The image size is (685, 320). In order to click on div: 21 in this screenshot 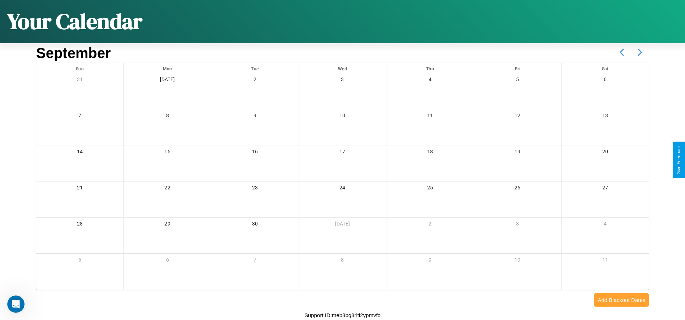, I will do `click(80, 189)`.